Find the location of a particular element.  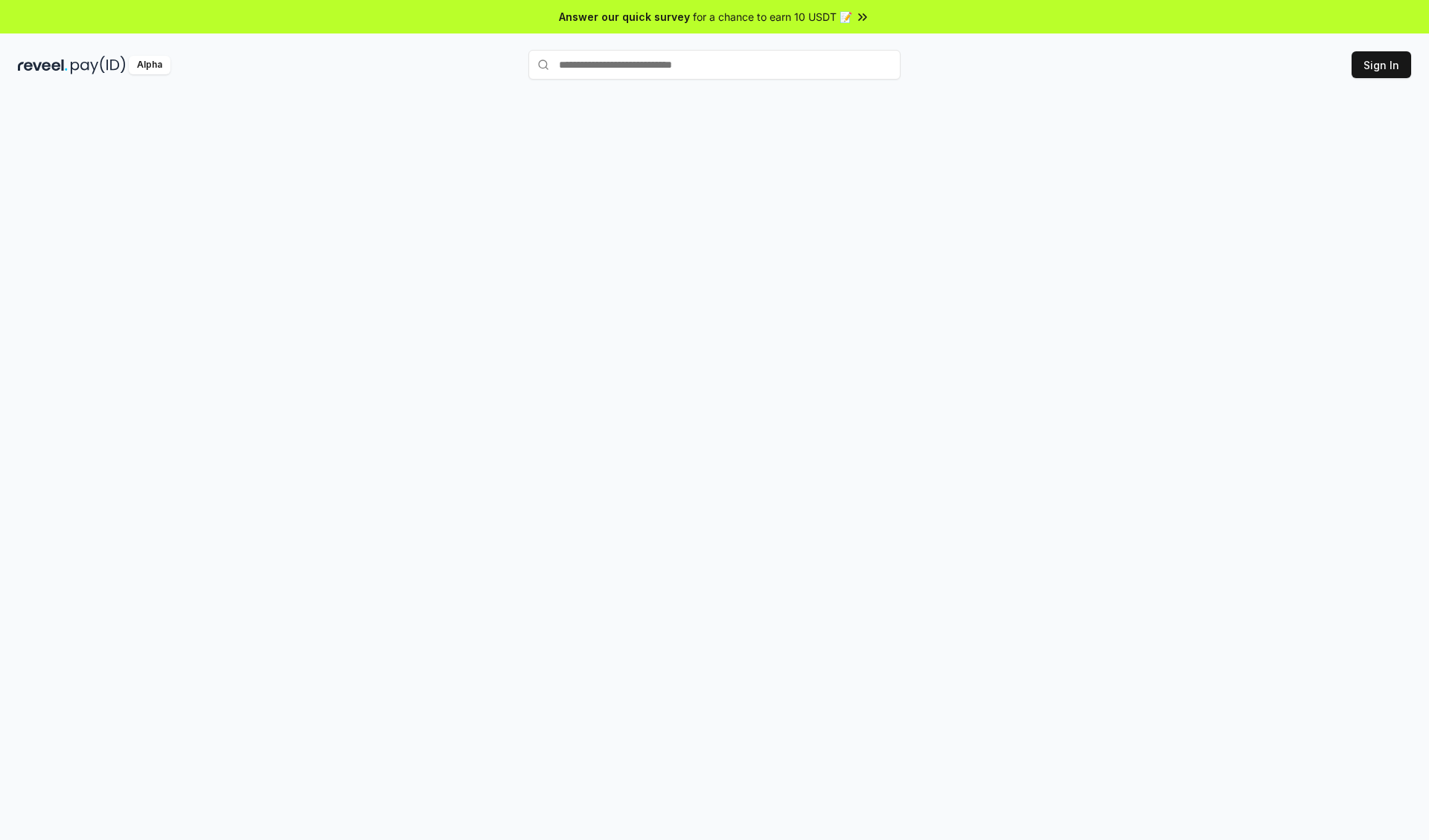

span: for a chance to earn 10 USDT 📝 is located at coordinates (772, 16).